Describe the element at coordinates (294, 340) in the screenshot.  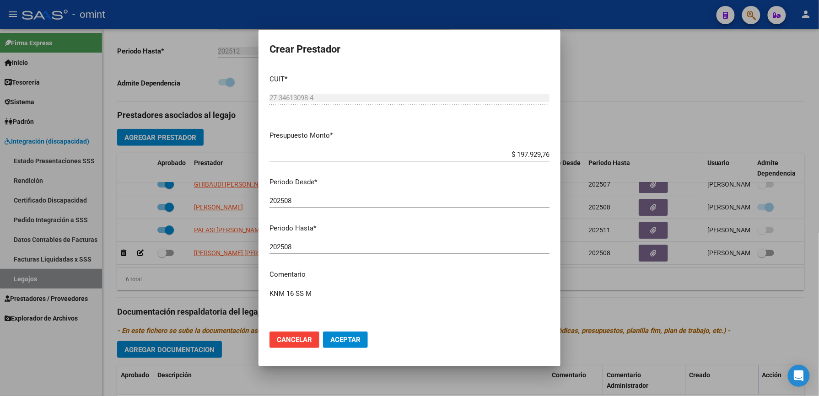
I see `button: Cancelar` at that location.